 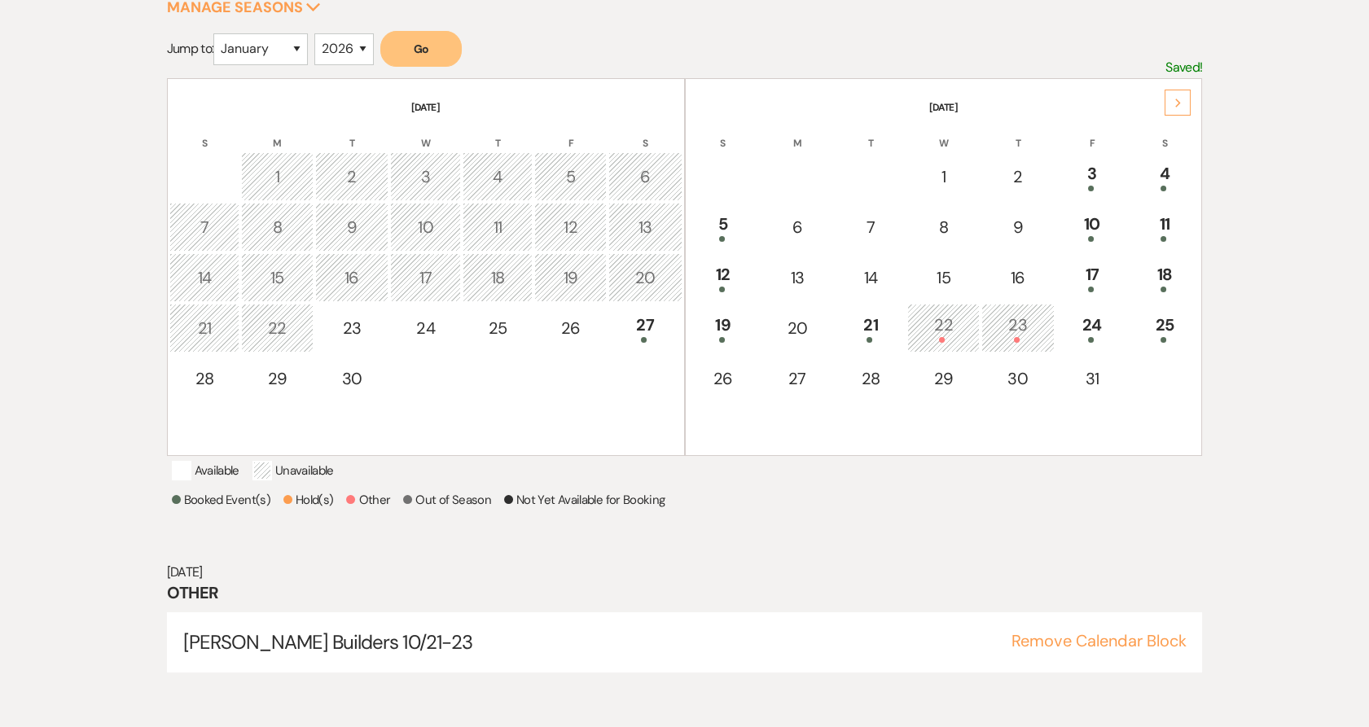 What do you see at coordinates (205, 471) in the screenshot?
I see `p: Available` at bounding box center [205, 471].